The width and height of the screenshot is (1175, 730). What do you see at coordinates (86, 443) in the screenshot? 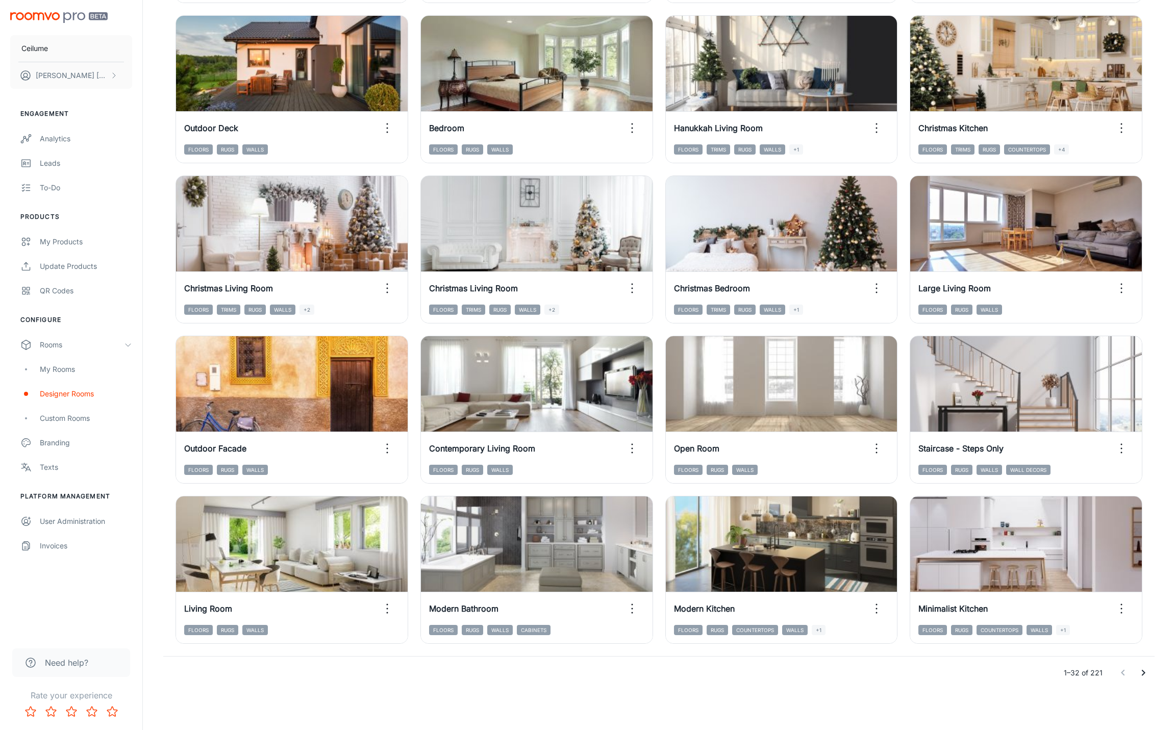
I see `div: Branding` at bounding box center [86, 443].